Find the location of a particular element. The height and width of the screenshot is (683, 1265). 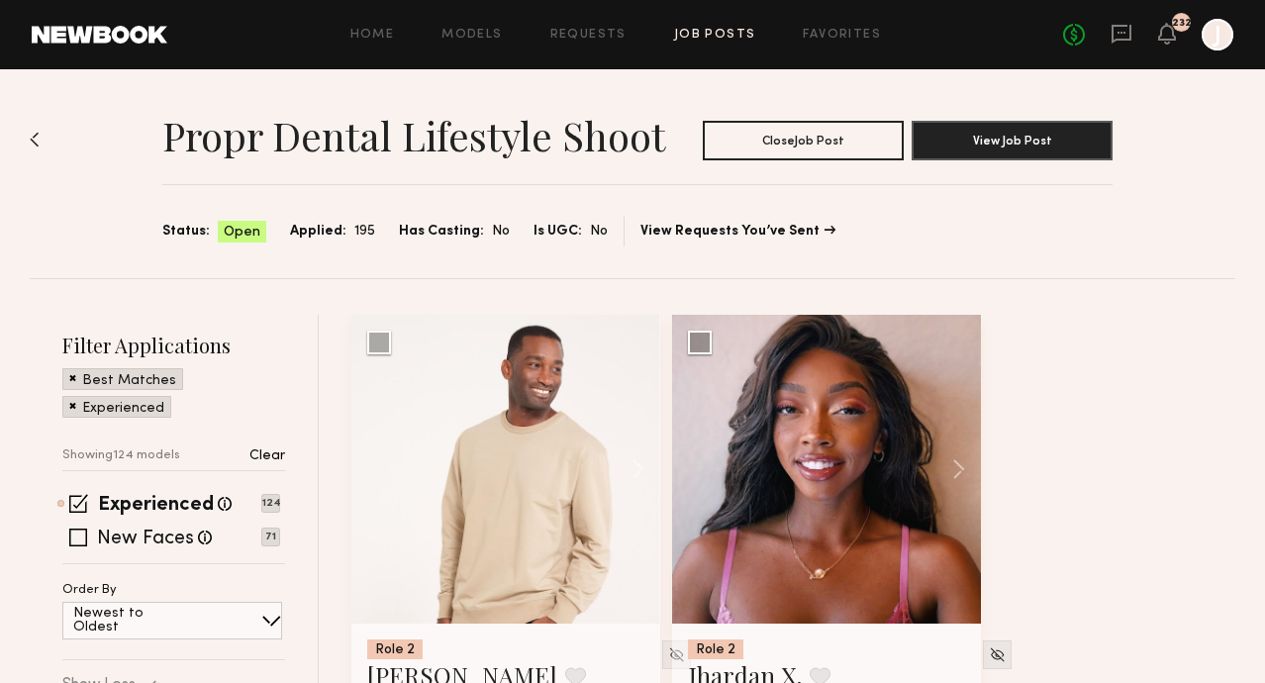

p: Newest to Oldest is located at coordinates (132, 621).